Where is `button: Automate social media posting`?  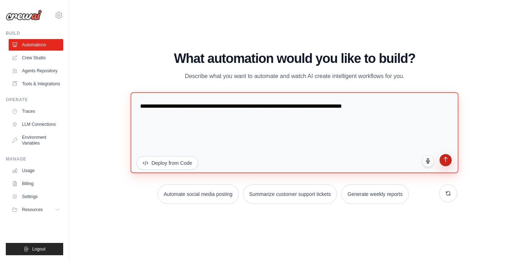
button: Automate social media posting is located at coordinates (198, 194).